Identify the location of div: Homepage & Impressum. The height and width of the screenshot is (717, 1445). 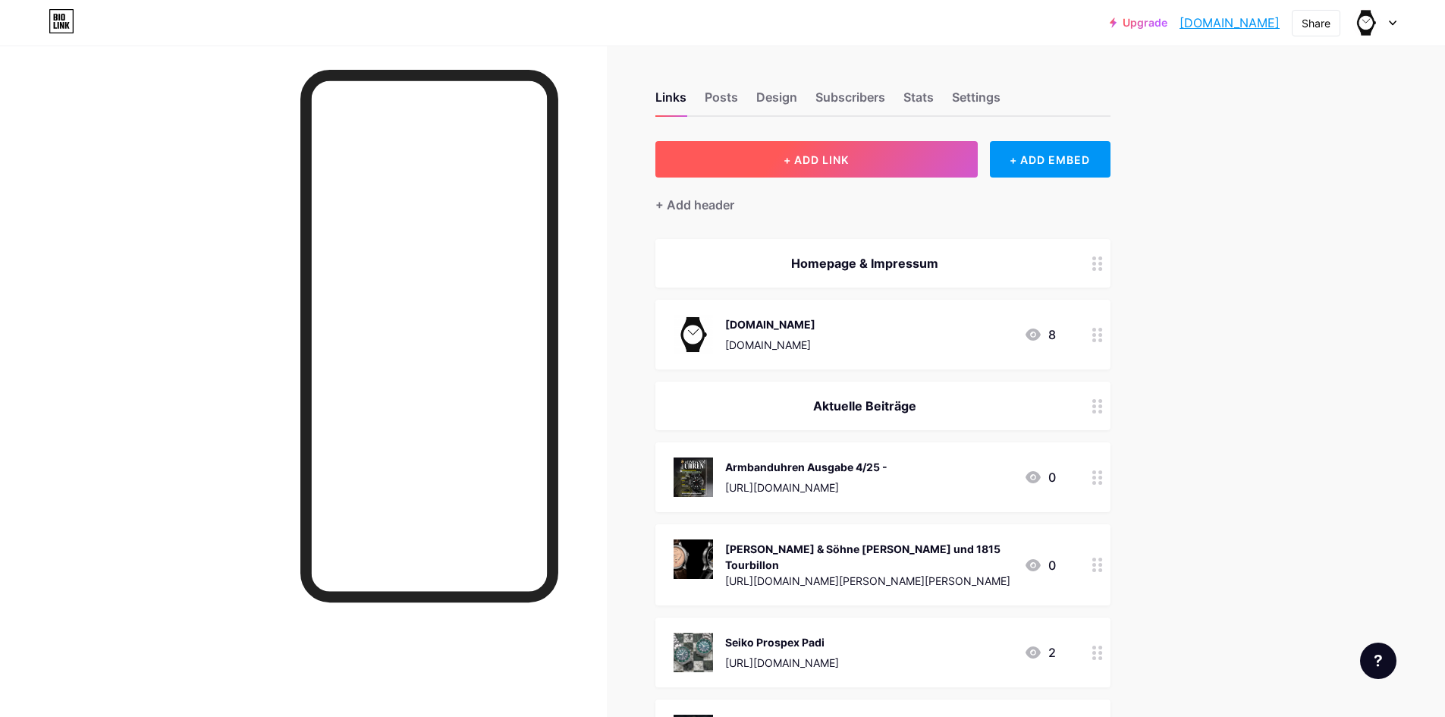
(865, 263).